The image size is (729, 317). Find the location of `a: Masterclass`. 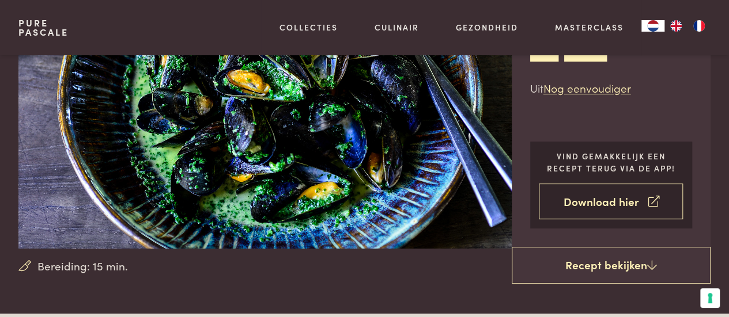

a: Masterclass is located at coordinates (588, 27).